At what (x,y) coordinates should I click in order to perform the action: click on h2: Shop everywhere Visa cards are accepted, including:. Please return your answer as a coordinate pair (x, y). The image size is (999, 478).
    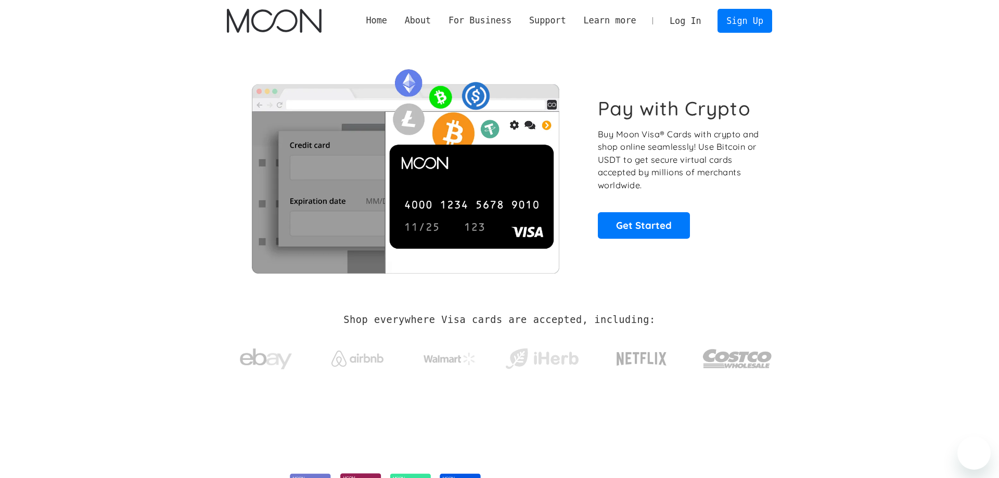
    Looking at the image, I should click on (499, 320).